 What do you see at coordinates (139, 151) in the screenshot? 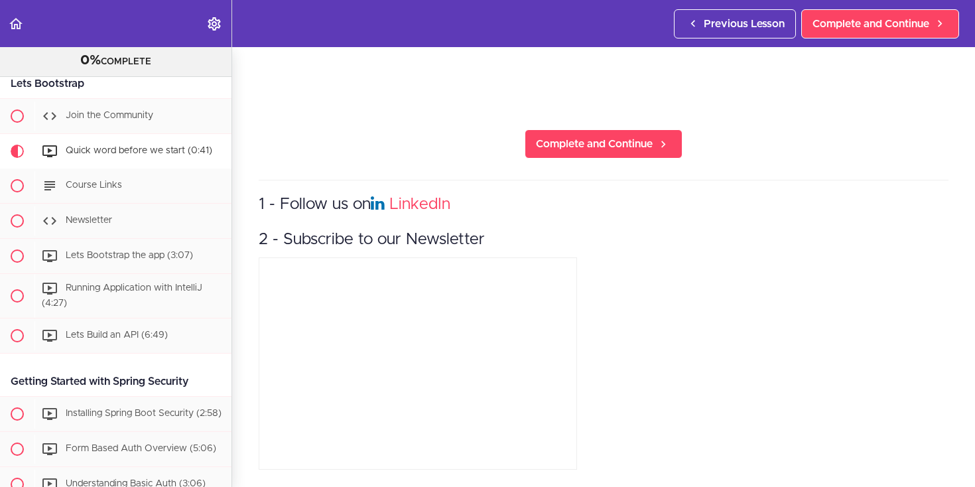
I see `span: Quick word before we start (0:41)` at bounding box center [139, 151].